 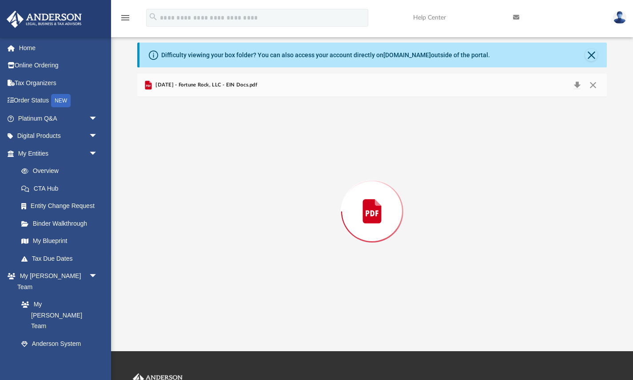 I want to click on a: CTA Hub, so click(x=62, y=189).